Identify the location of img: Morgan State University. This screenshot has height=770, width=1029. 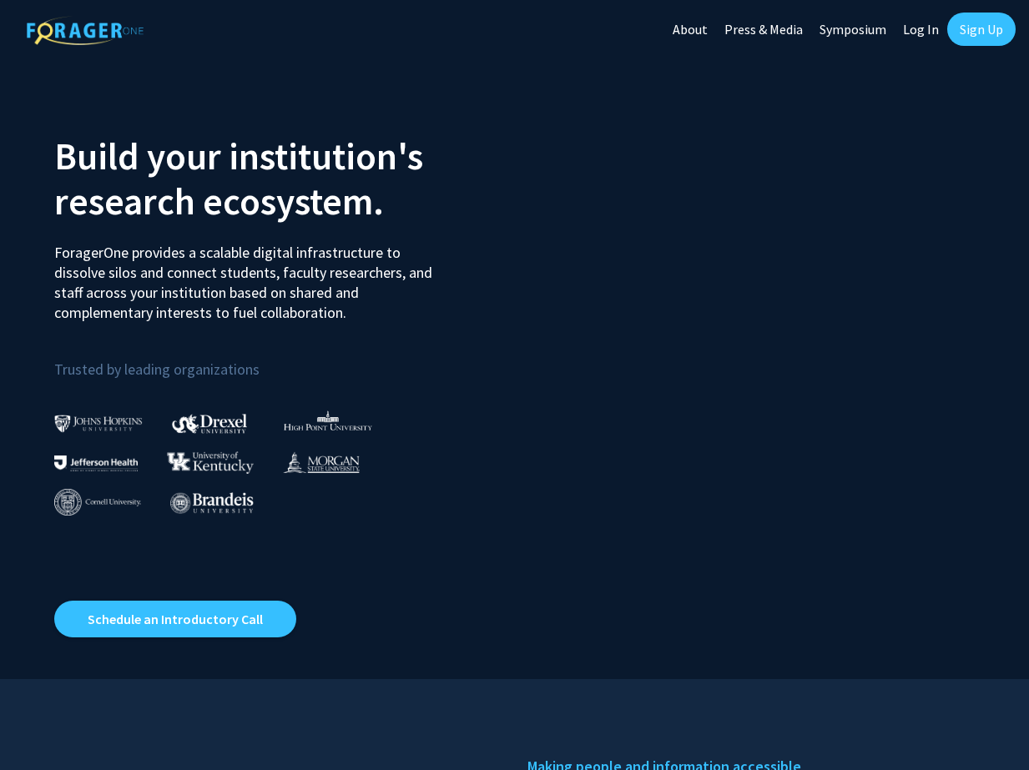
(321, 462).